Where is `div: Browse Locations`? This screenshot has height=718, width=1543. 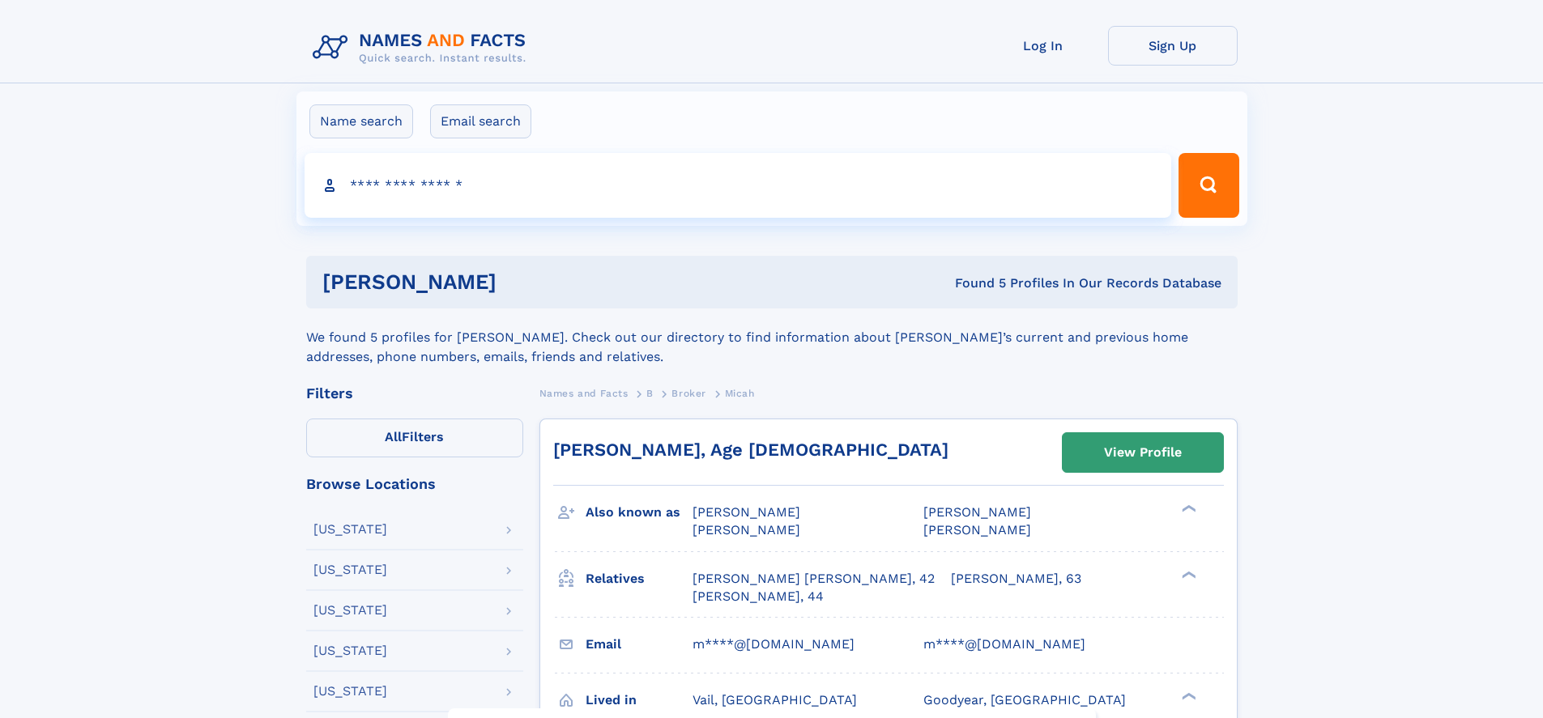 div: Browse Locations is located at coordinates (415, 484).